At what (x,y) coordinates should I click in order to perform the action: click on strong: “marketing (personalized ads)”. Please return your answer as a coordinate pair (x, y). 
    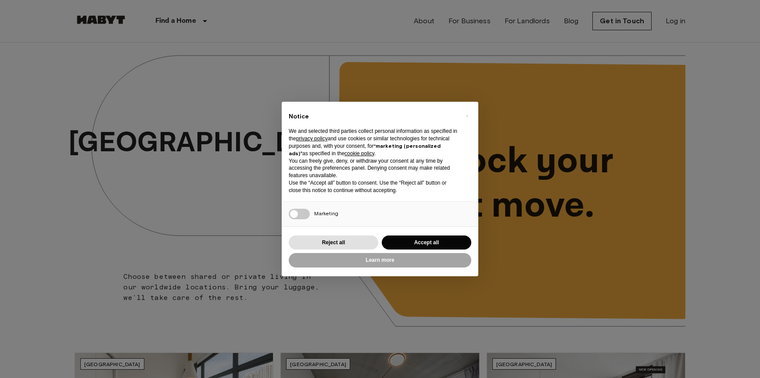
    Looking at the image, I should click on (365, 150).